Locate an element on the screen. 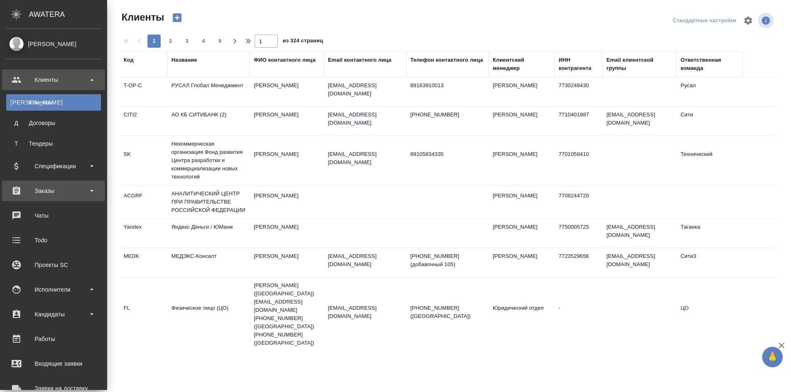 This screenshot has height=392, width=791. div: ИНН контрагента is located at coordinates (578, 64).